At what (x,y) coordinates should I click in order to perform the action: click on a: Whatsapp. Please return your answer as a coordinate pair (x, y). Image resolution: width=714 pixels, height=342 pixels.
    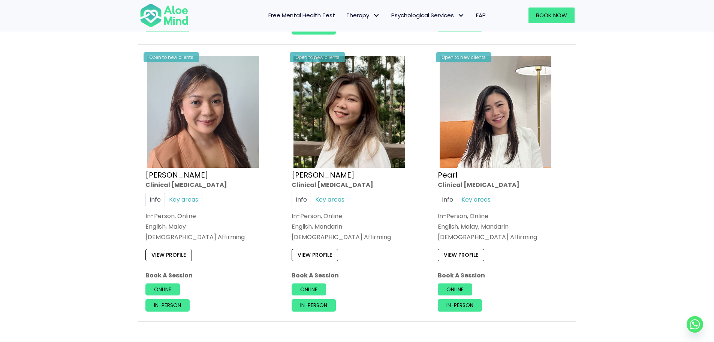
    Looking at the image, I should click on (695, 324).